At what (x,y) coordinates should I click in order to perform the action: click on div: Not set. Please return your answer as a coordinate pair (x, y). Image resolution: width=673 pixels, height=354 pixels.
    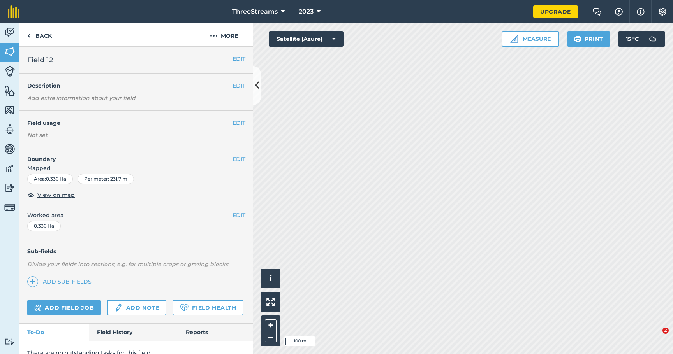
    Looking at the image, I should click on (136, 135).